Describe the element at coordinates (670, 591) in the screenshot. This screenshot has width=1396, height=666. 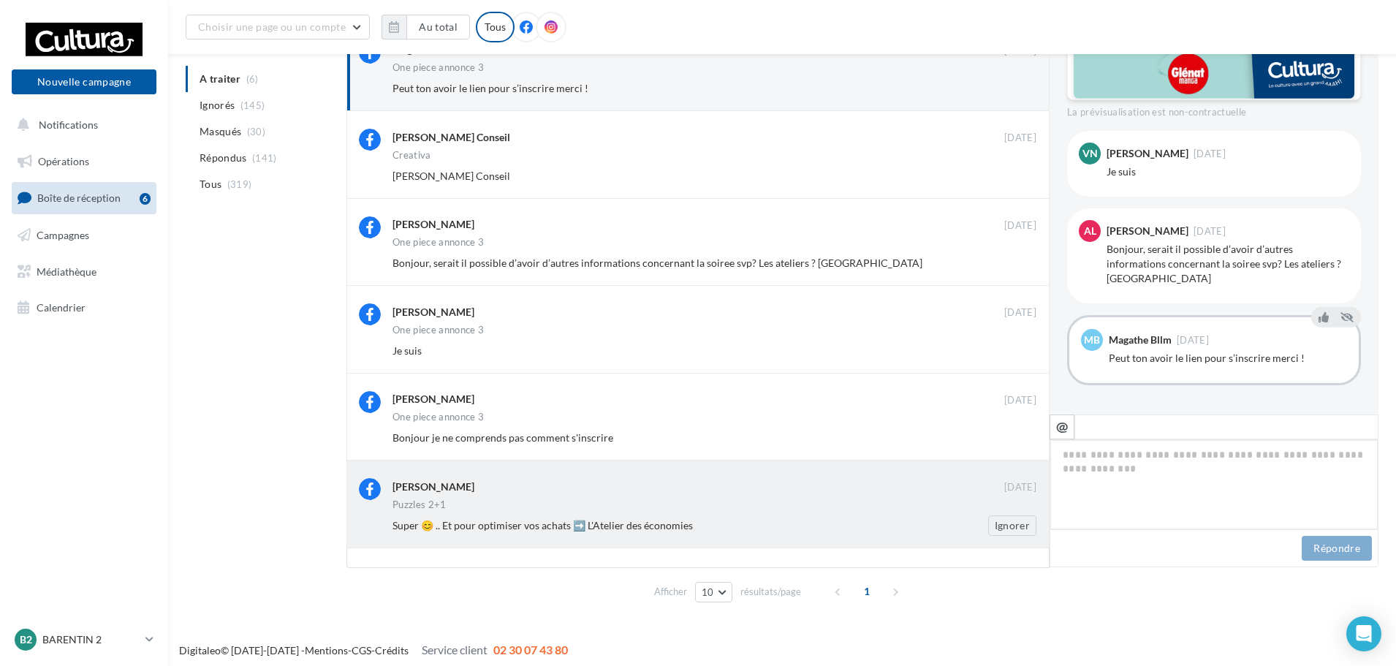
I see `span: Afficher` at that location.